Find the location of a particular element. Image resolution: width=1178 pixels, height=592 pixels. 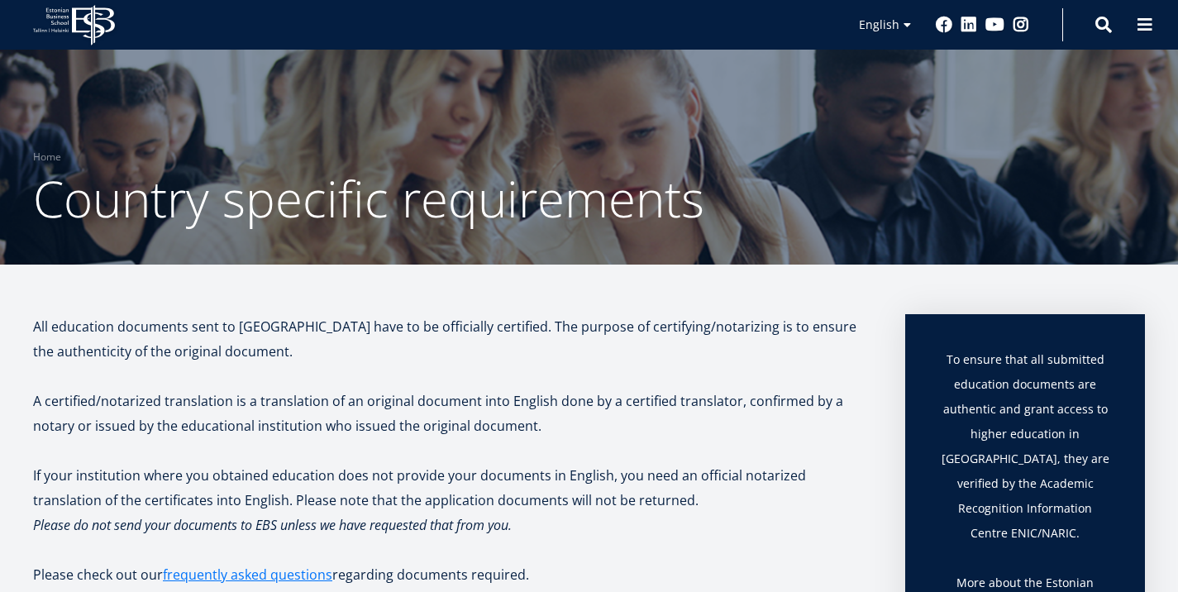

a: Instagram is located at coordinates (1021, 25).